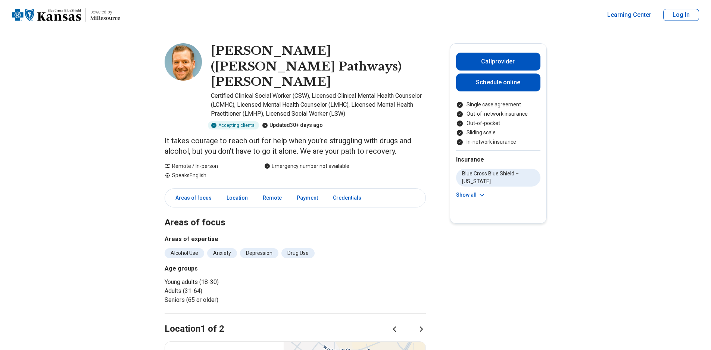 This screenshot has height=350, width=711. Describe the element at coordinates (498, 142) in the screenshot. I see `li: In-network insurance` at that location.